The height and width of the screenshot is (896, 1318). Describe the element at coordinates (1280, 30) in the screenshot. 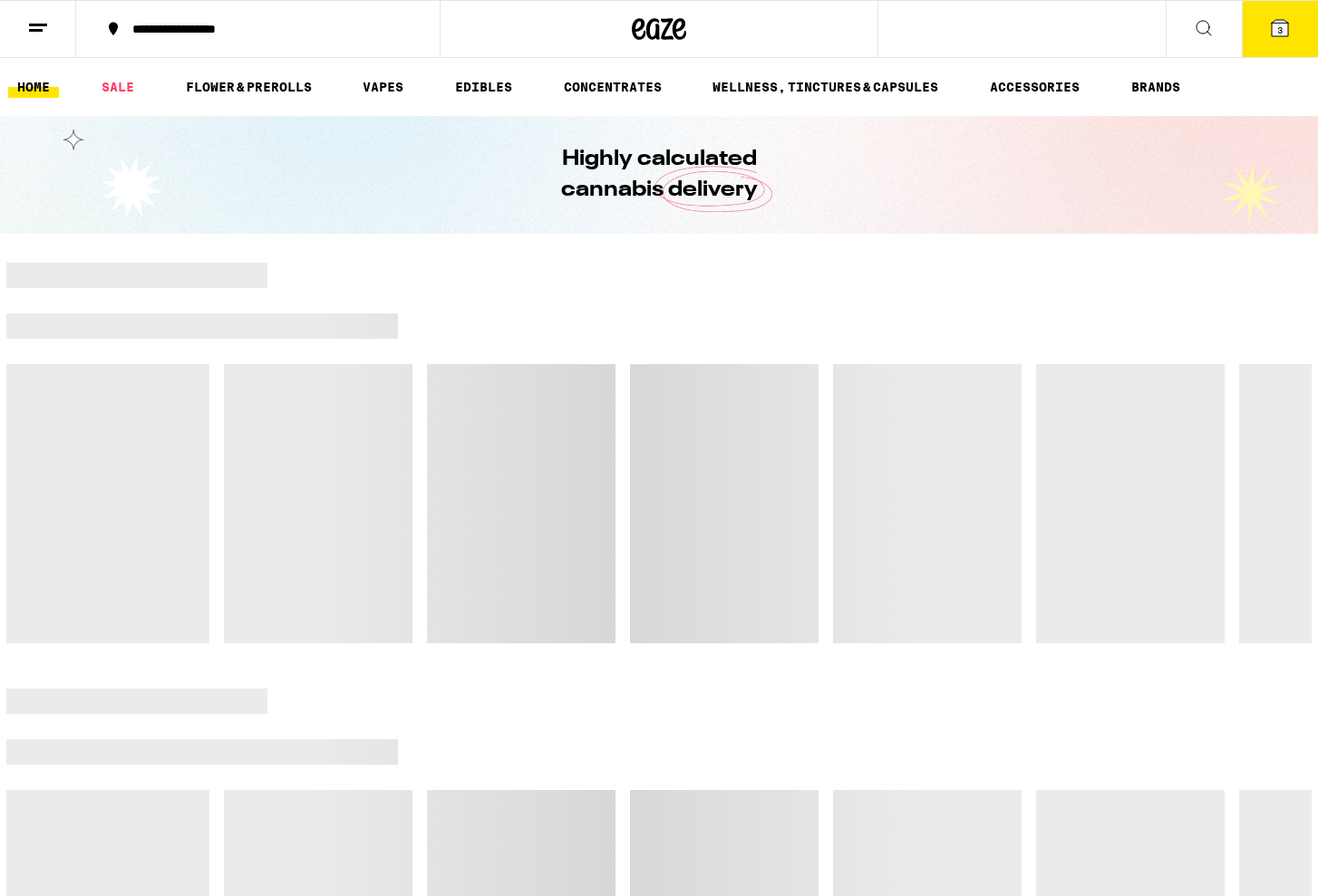

I see `span: 3` at that location.